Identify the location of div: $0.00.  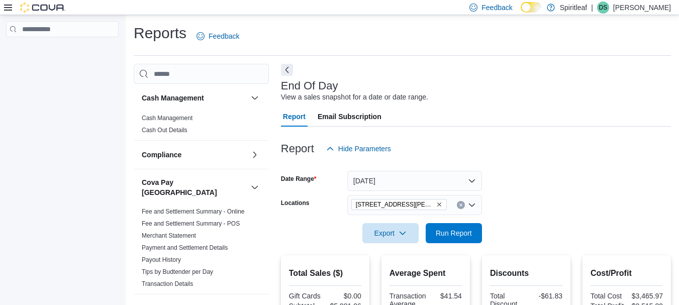
(344, 296).